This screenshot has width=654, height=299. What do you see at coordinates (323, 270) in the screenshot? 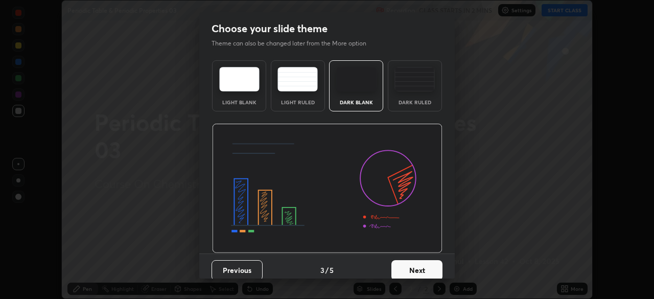
I see `h4: 3` at bounding box center [323, 270].